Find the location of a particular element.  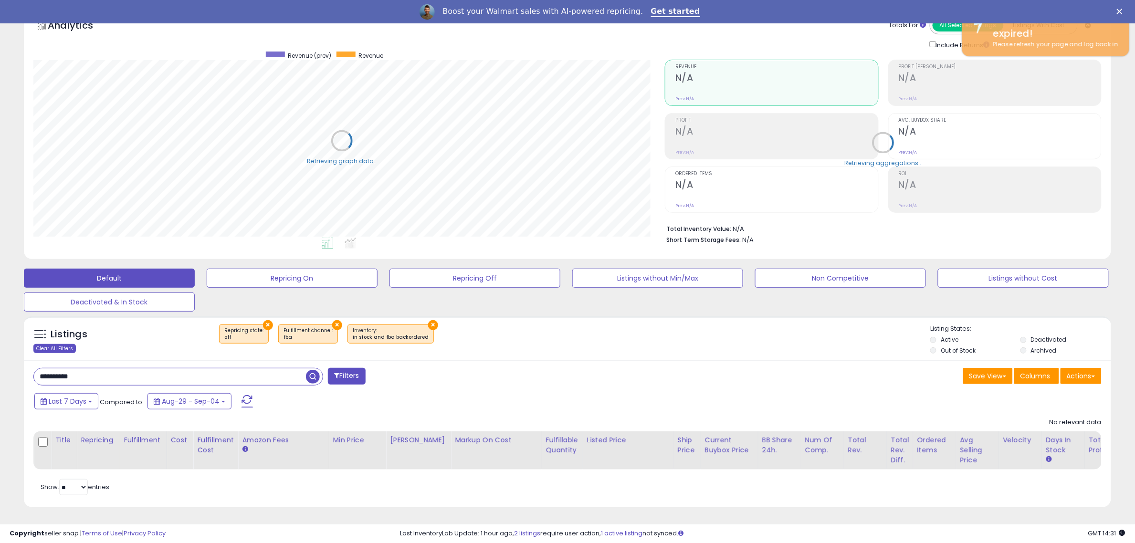

div: Velocity is located at coordinates (1020, 440).